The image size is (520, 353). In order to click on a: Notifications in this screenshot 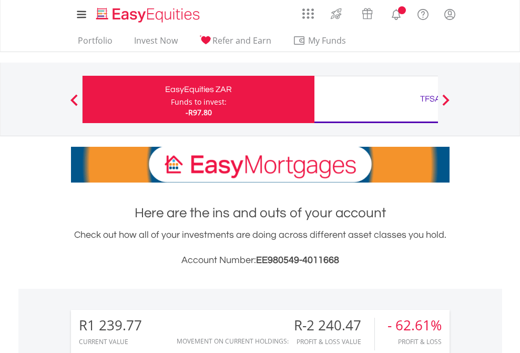, I will do `click(396, 13)`.